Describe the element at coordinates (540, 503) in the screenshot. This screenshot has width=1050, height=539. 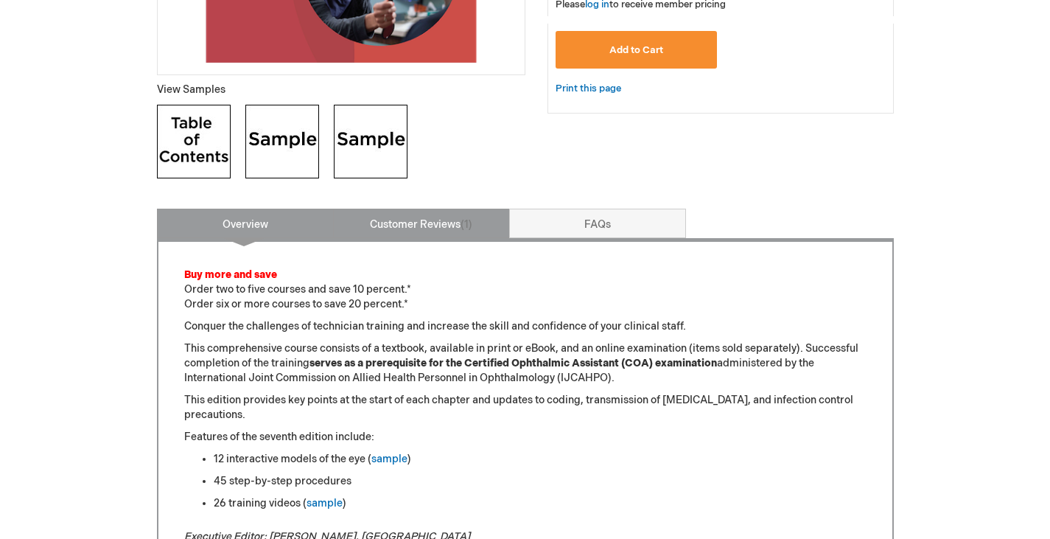
I see `div: 26 training videos ( )` at that location.